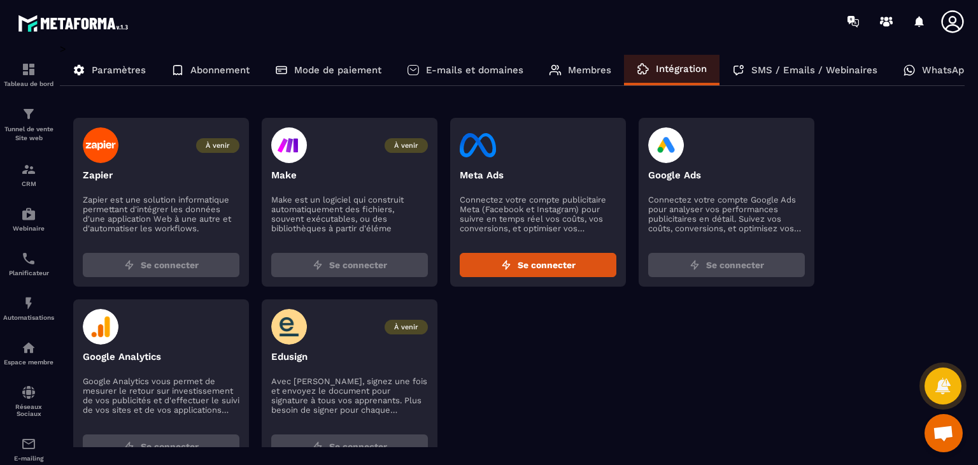  Describe the element at coordinates (29, 458) in the screenshot. I see `p: E-mailing` at that location.